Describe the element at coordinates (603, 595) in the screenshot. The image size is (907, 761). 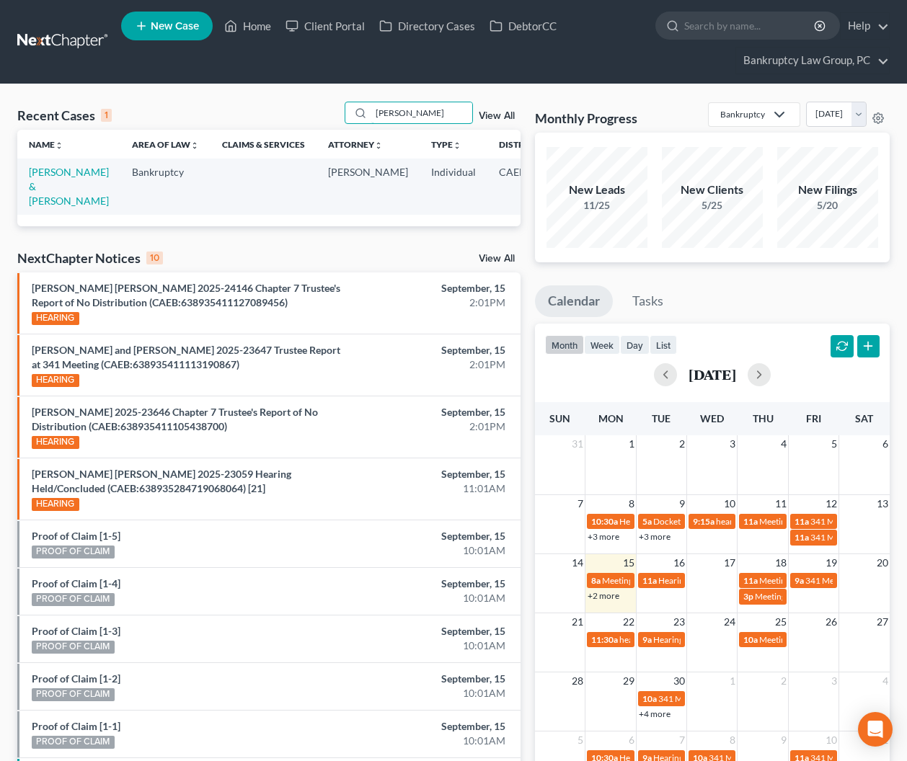
I see `a: +2 more` at that location.